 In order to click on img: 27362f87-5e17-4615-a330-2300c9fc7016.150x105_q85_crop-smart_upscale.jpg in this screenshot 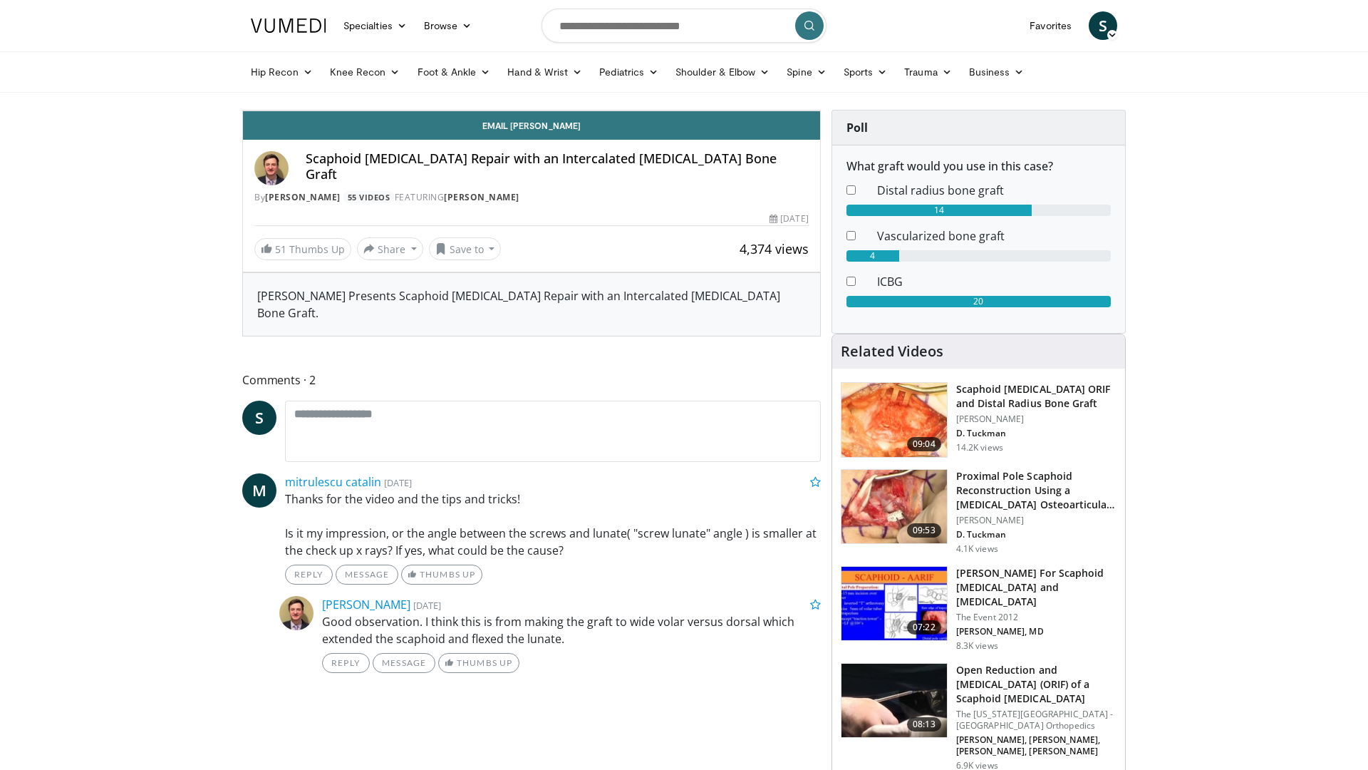, I will do `click(894, 507)`.